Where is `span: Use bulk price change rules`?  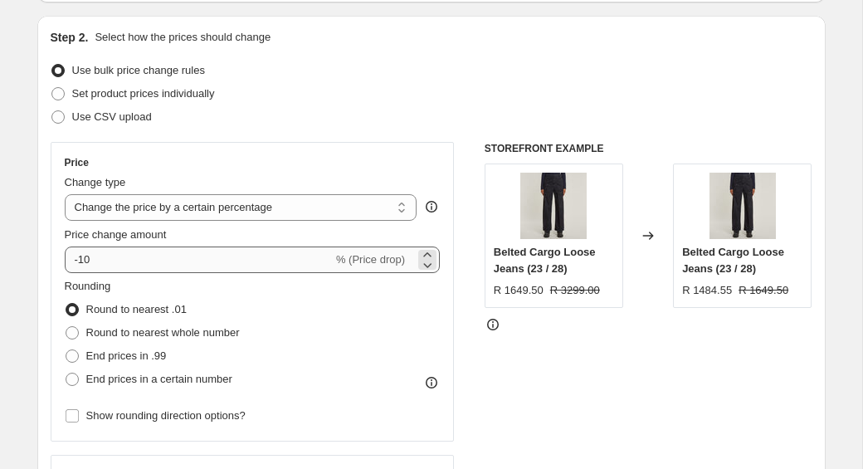
span: Use bulk price change rules is located at coordinates (139, 70).